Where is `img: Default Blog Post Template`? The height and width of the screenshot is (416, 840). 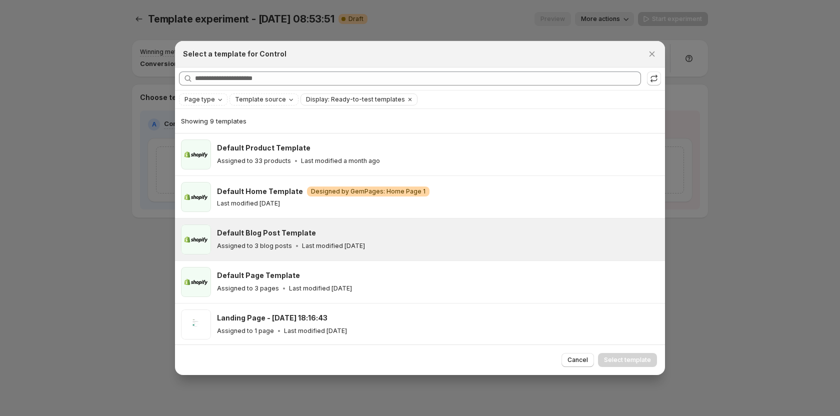 img: Default Blog Post Template is located at coordinates (196, 240).